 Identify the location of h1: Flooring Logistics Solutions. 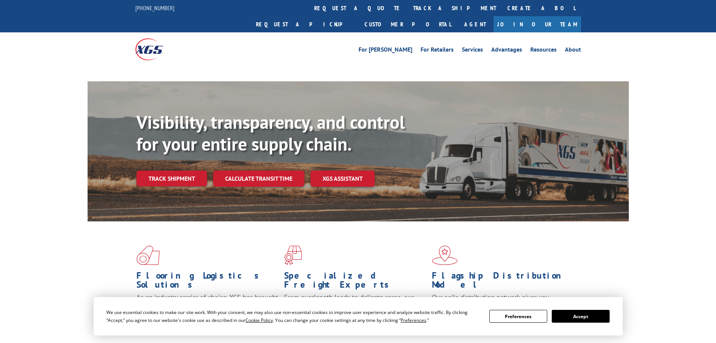
(208, 282).